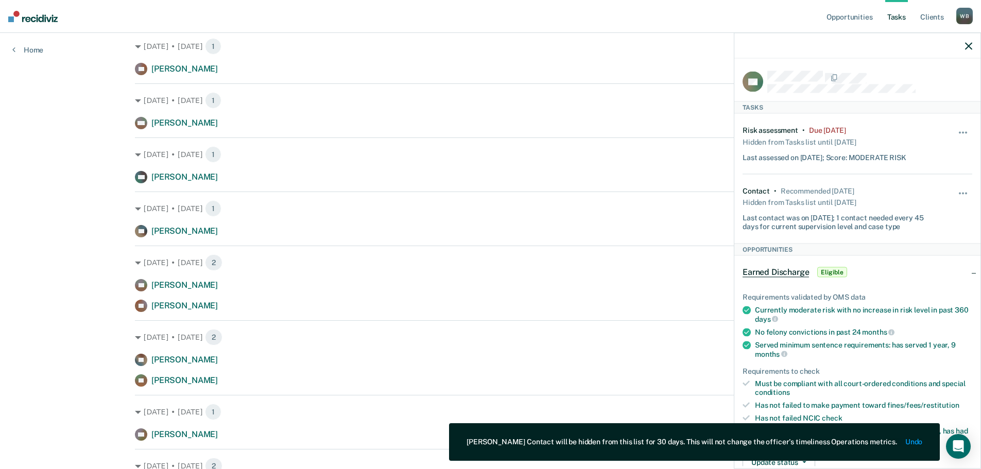 The image size is (981, 469). I want to click on div: Due 8 months ago, so click(827, 130).